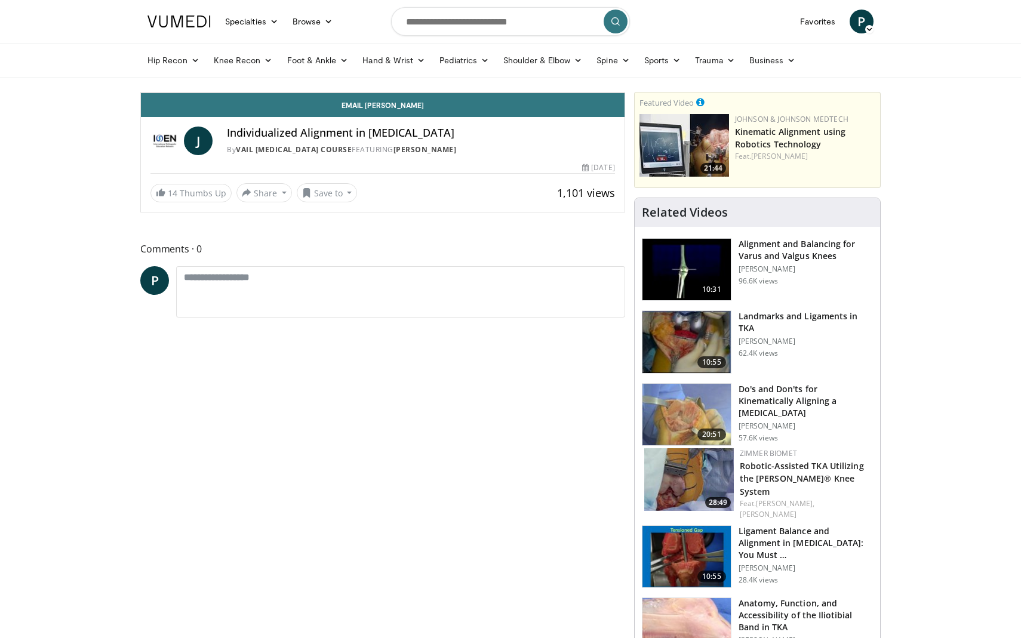 The height and width of the screenshot is (638, 1021). I want to click on span: 1,101 views, so click(586, 193).